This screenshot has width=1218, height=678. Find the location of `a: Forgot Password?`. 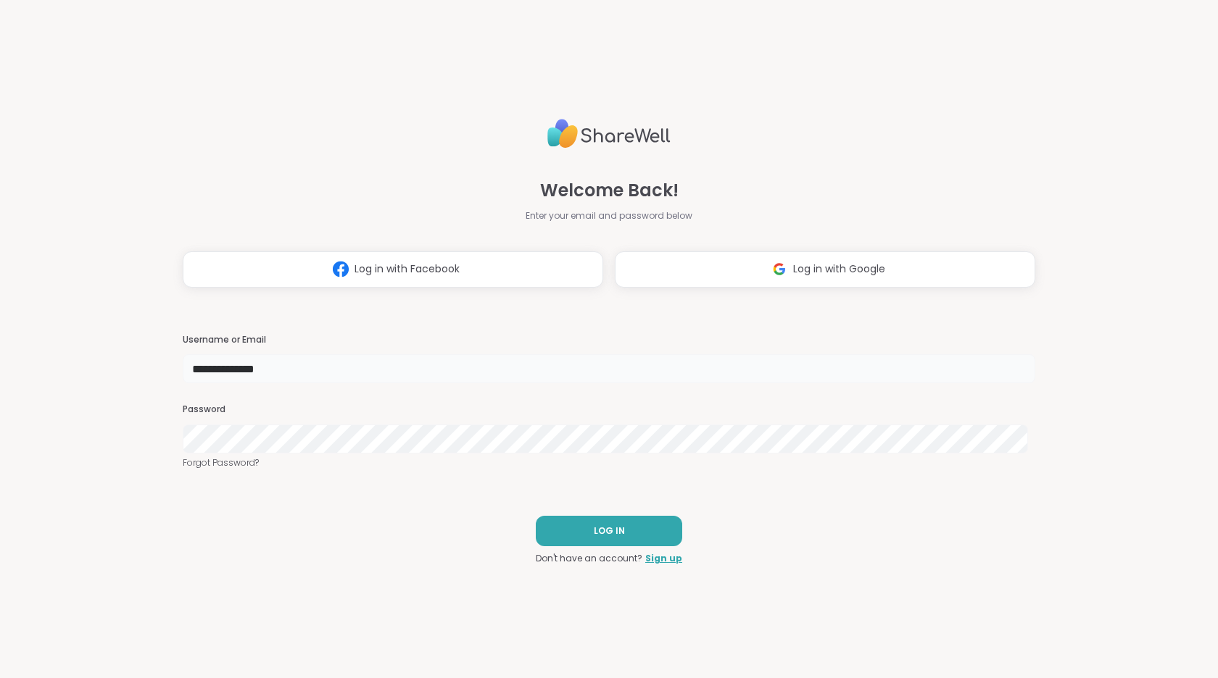

a: Forgot Password? is located at coordinates (609, 463).